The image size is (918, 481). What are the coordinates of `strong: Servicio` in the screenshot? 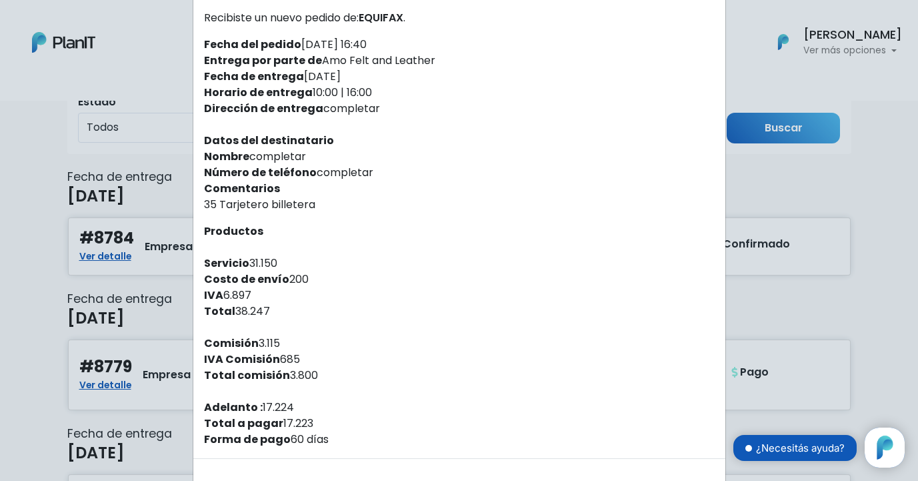 It's located at (227, 263).